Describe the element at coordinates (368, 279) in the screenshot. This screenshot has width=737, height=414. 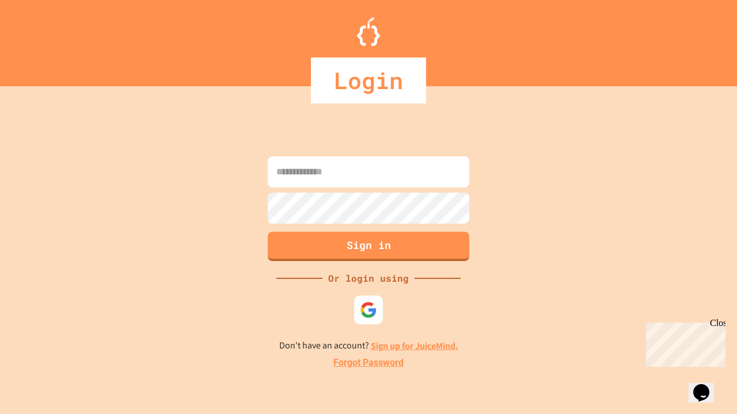
I see `div: Or login using` at that location.